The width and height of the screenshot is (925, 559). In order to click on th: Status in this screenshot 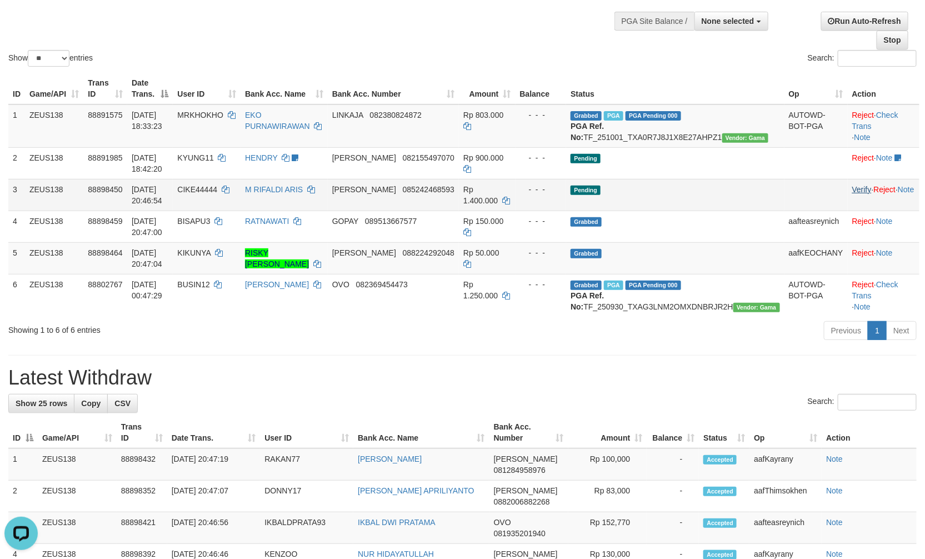, I will do `click(675, 88)`.